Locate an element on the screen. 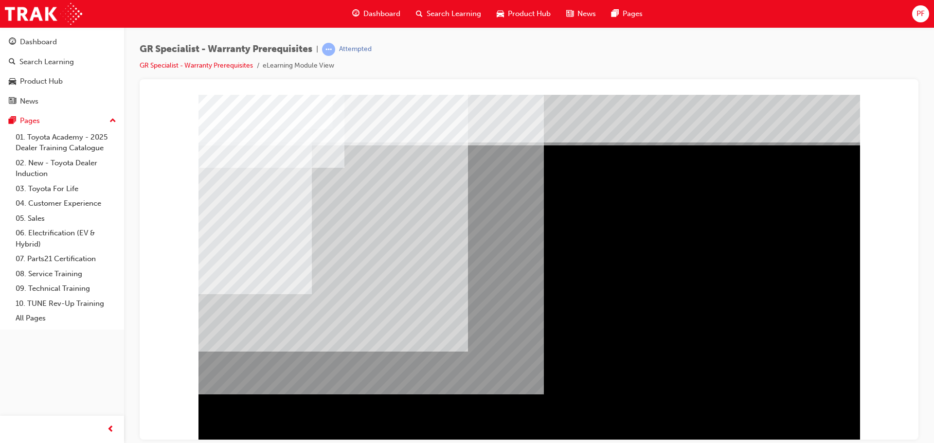 This screenshot has height=443, width=934. a: car-iconProduct Hub is located at coordinates (524, 14).